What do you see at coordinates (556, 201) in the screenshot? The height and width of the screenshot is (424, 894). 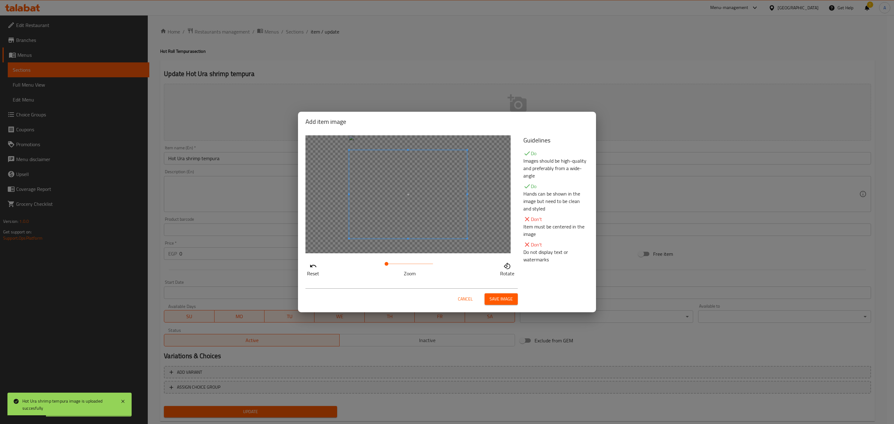 I see `p: Hands can be shown in the image but need to be clean and styled` at bounding box center [556, 201].